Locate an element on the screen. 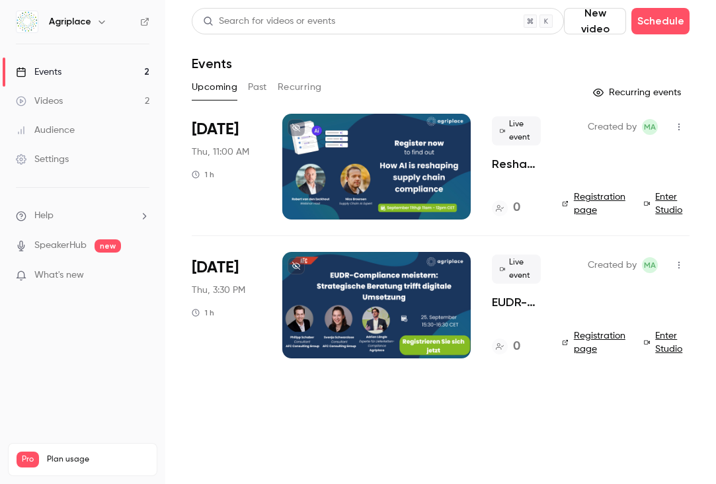  button: Upcoming is located at coordinates (214, 87).